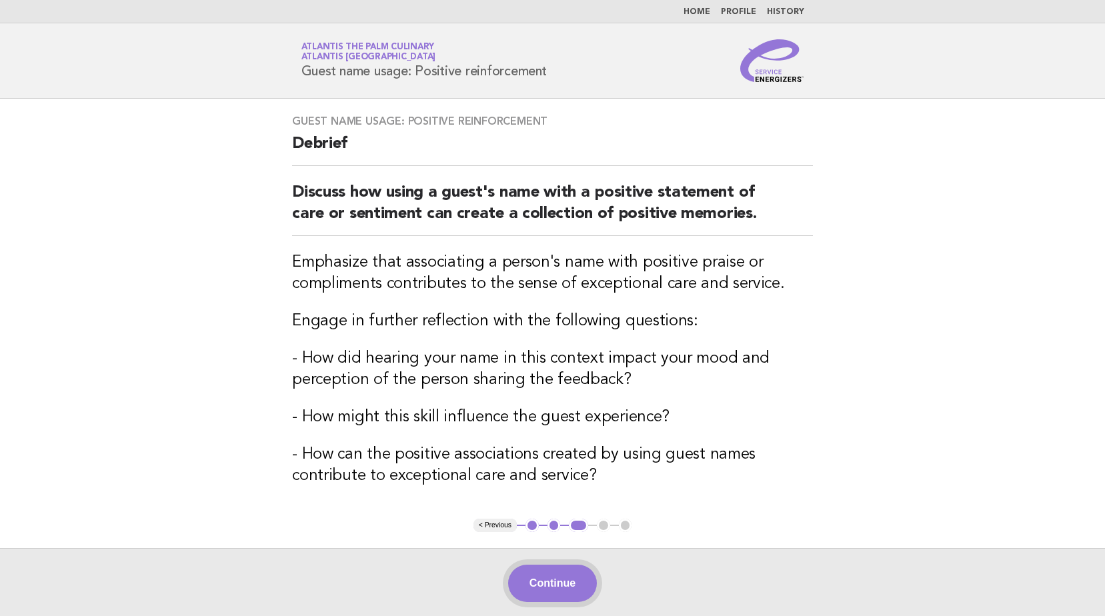 The height and width of the screenshot is (616, 1105). Describe the element at coordinates (554, 526) in the screenshot. I see `button: 2` at that location.